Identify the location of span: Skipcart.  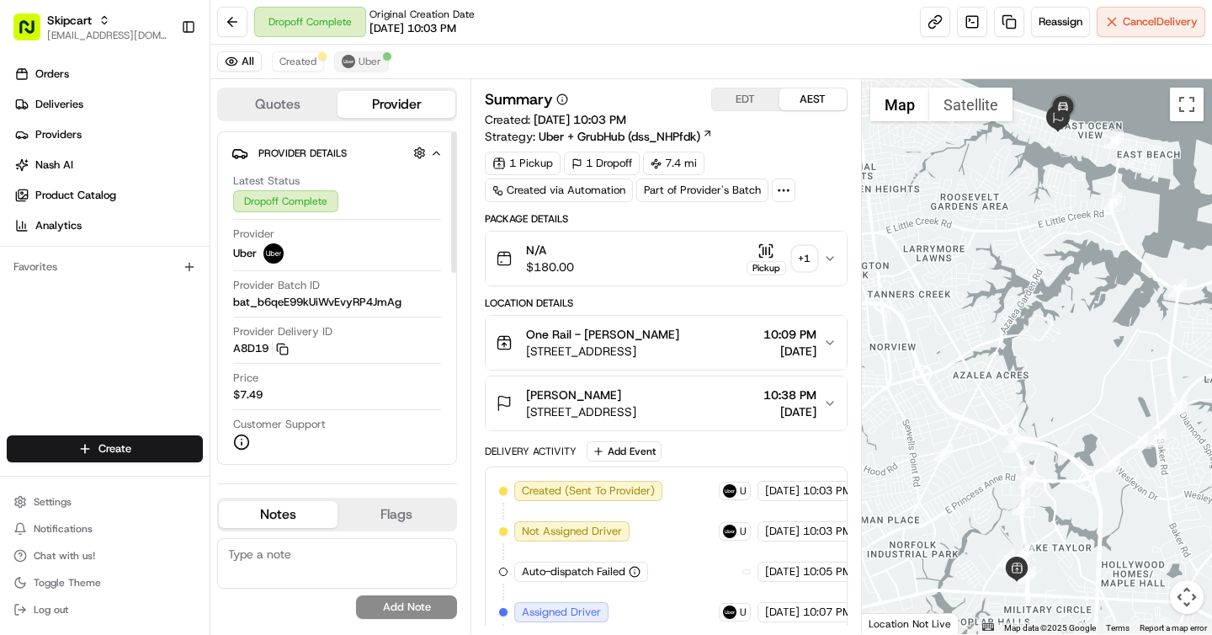
(69, 20).